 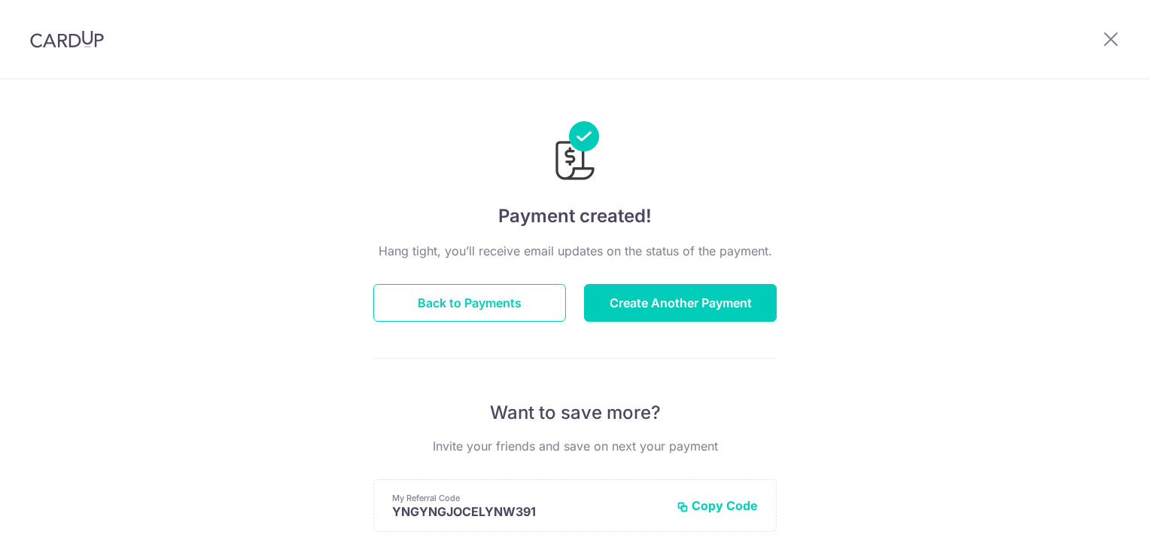 I want to click on p: Want to save more?, so click(x=575, y=413).